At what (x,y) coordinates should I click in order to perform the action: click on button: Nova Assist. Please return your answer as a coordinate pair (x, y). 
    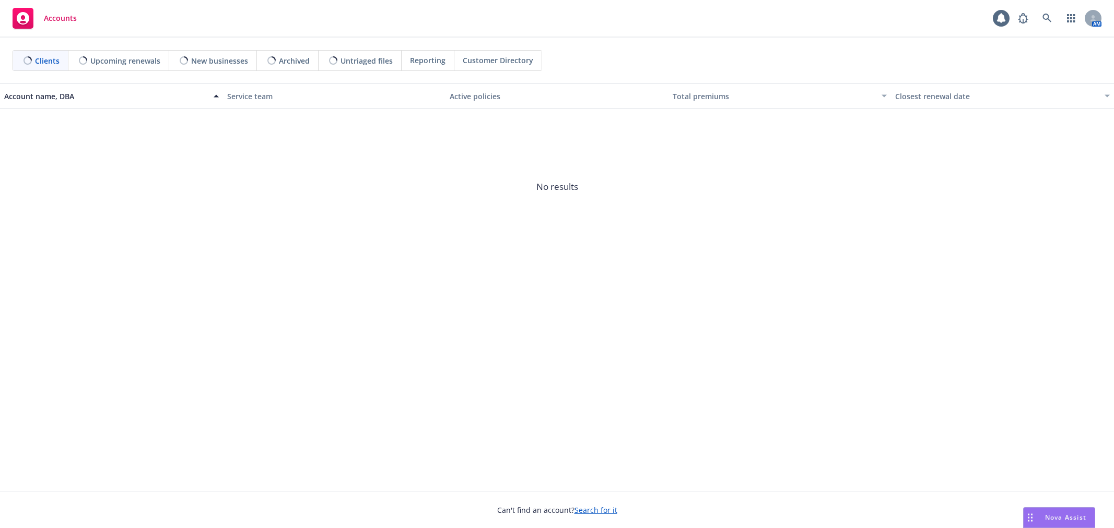
    Looking at the image, I should click on (1059, 518).